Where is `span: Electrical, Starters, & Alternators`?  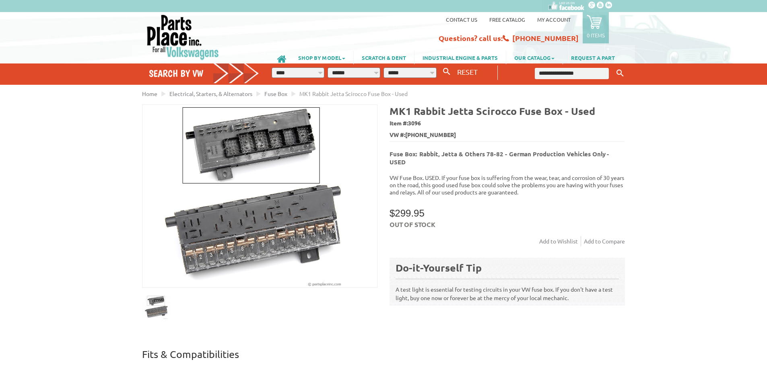
span: Electrical, Starters, & Alternators is located at coordinates (211, 94).